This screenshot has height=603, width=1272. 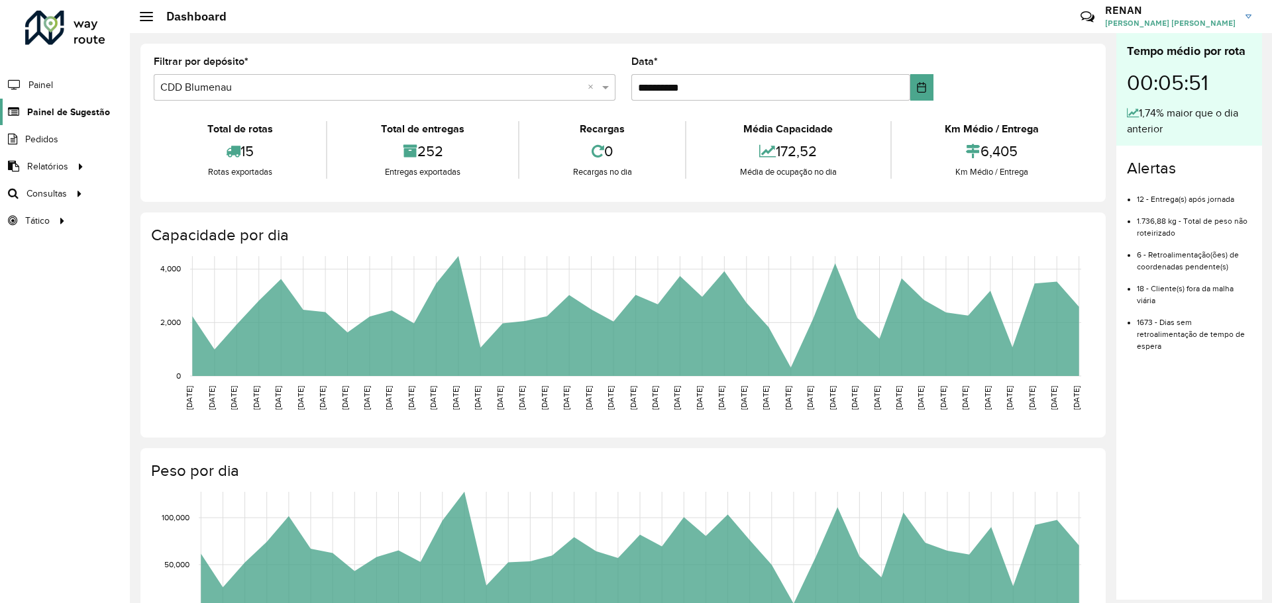 I want to click on div: 1,74% maior que o dia anterior, so click(x=1189, y=121).